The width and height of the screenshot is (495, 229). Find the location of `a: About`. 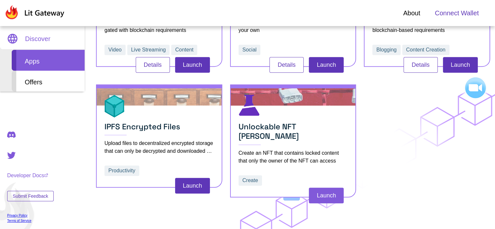

a: About is located at coordinates (412, 13).